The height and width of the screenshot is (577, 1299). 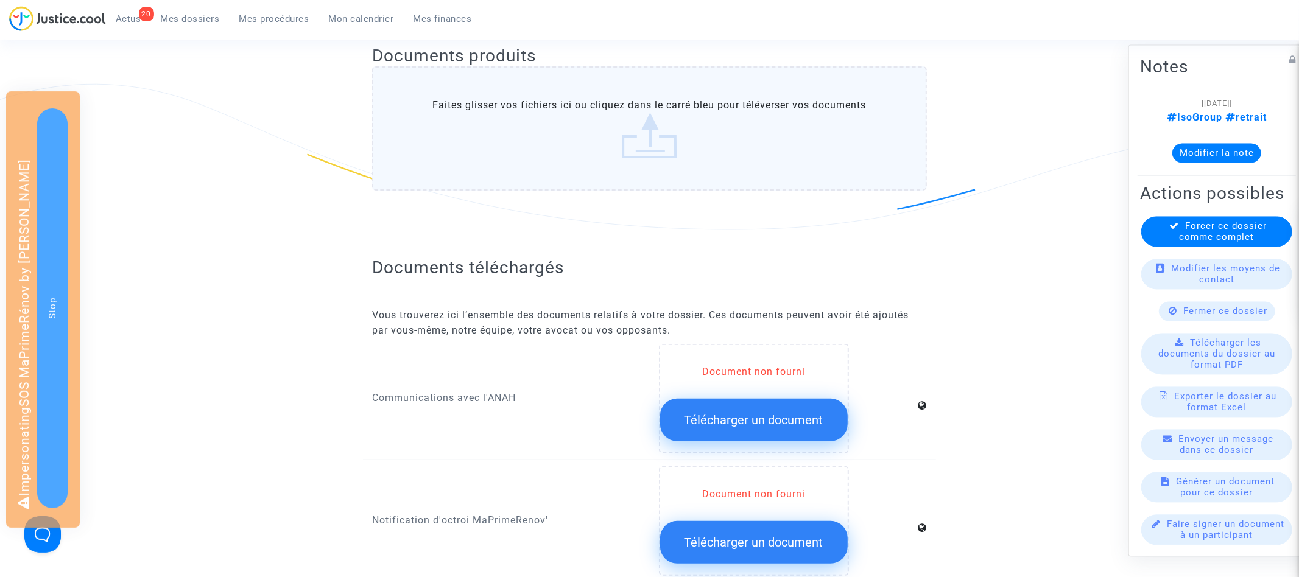 I want to click on span: Actus, so click(x=129, y=19).